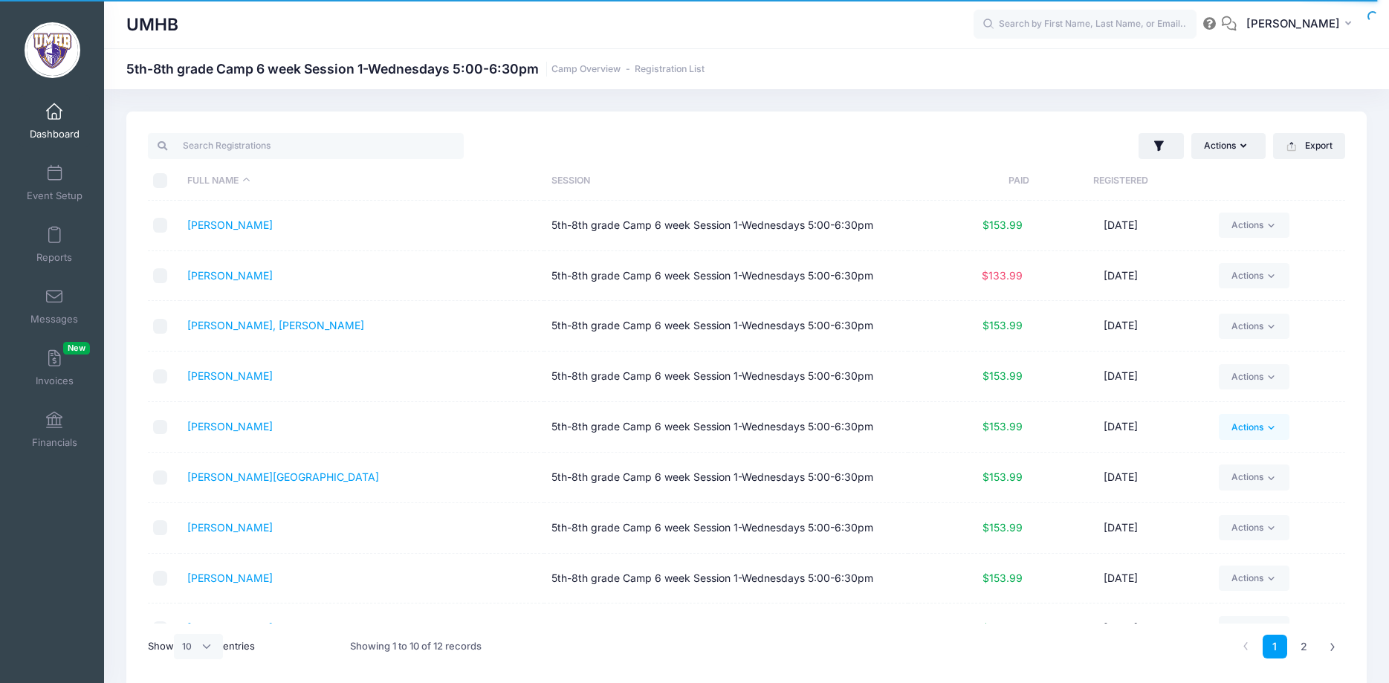 This screenshot has width=1389, height=683. I want to click on span: Reports, so click(54, 257).